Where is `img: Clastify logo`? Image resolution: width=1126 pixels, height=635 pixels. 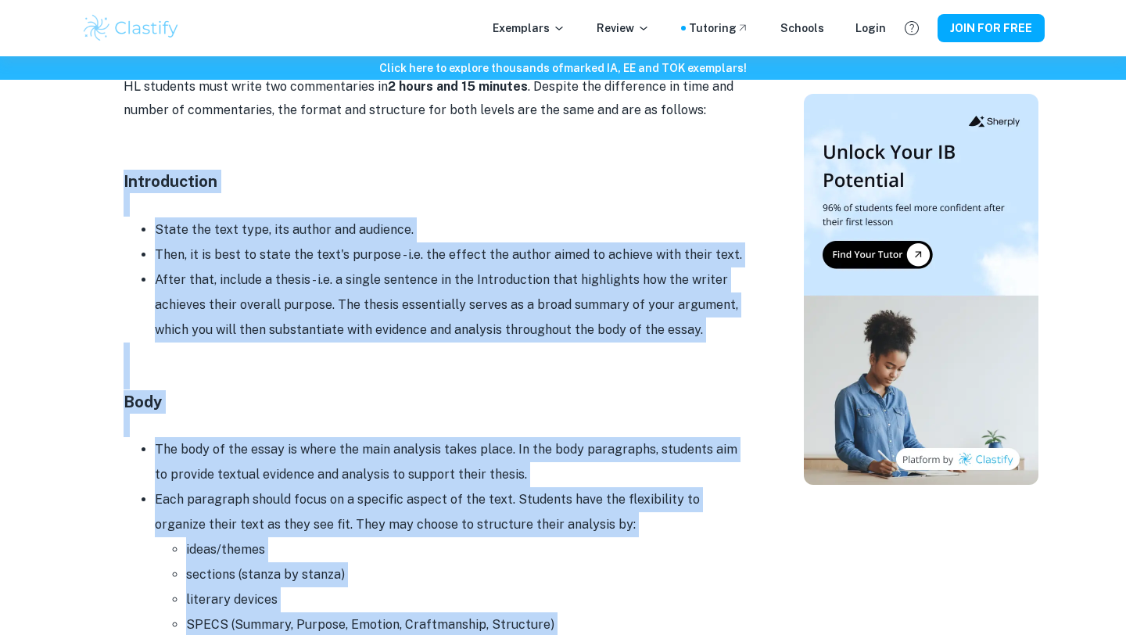 img: Clastify logo is located at coordinates (131, 28).